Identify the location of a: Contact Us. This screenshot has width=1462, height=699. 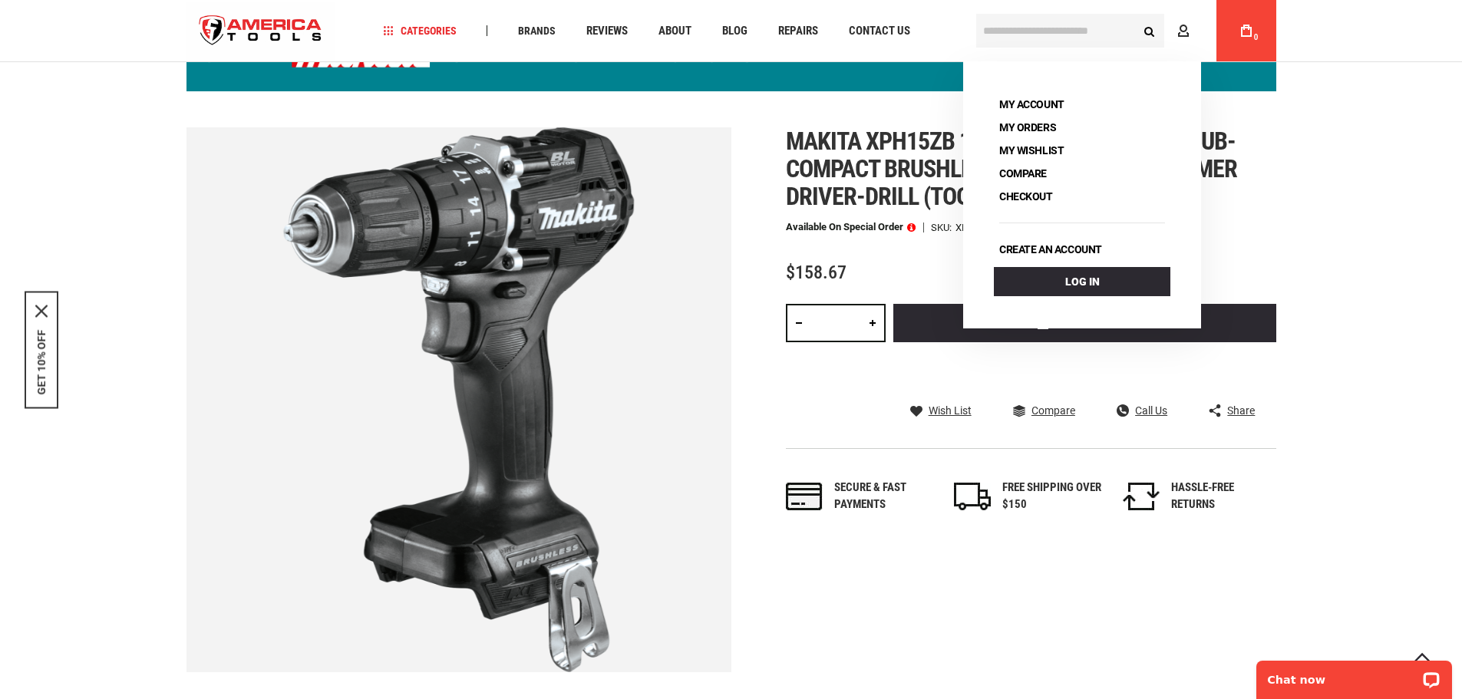
(879, 31).